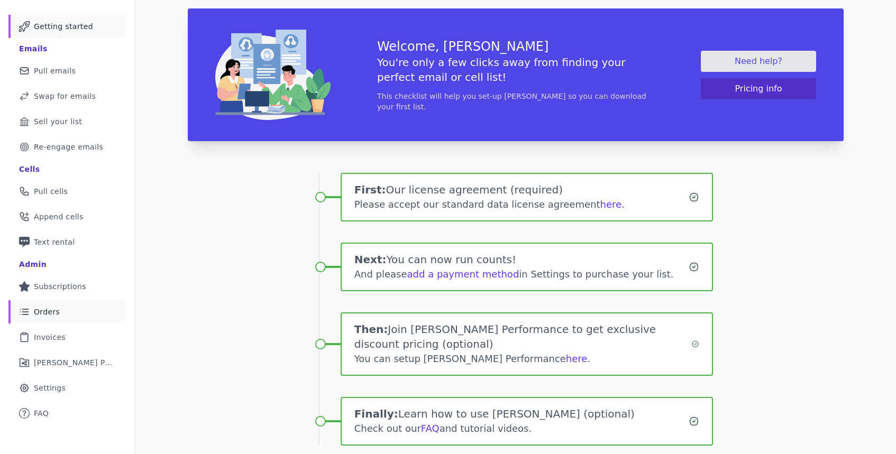 The width and height of the screenshot is (896, 454). I want to click on a: Swap for emails, so click(67, 96).